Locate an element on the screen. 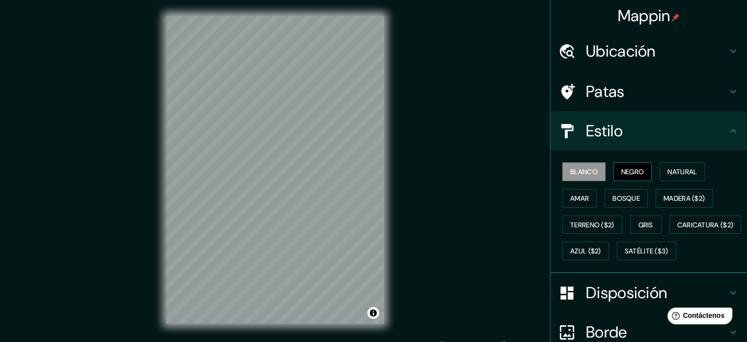  font: Terreno ($2) is located at coordinates (593, 225).